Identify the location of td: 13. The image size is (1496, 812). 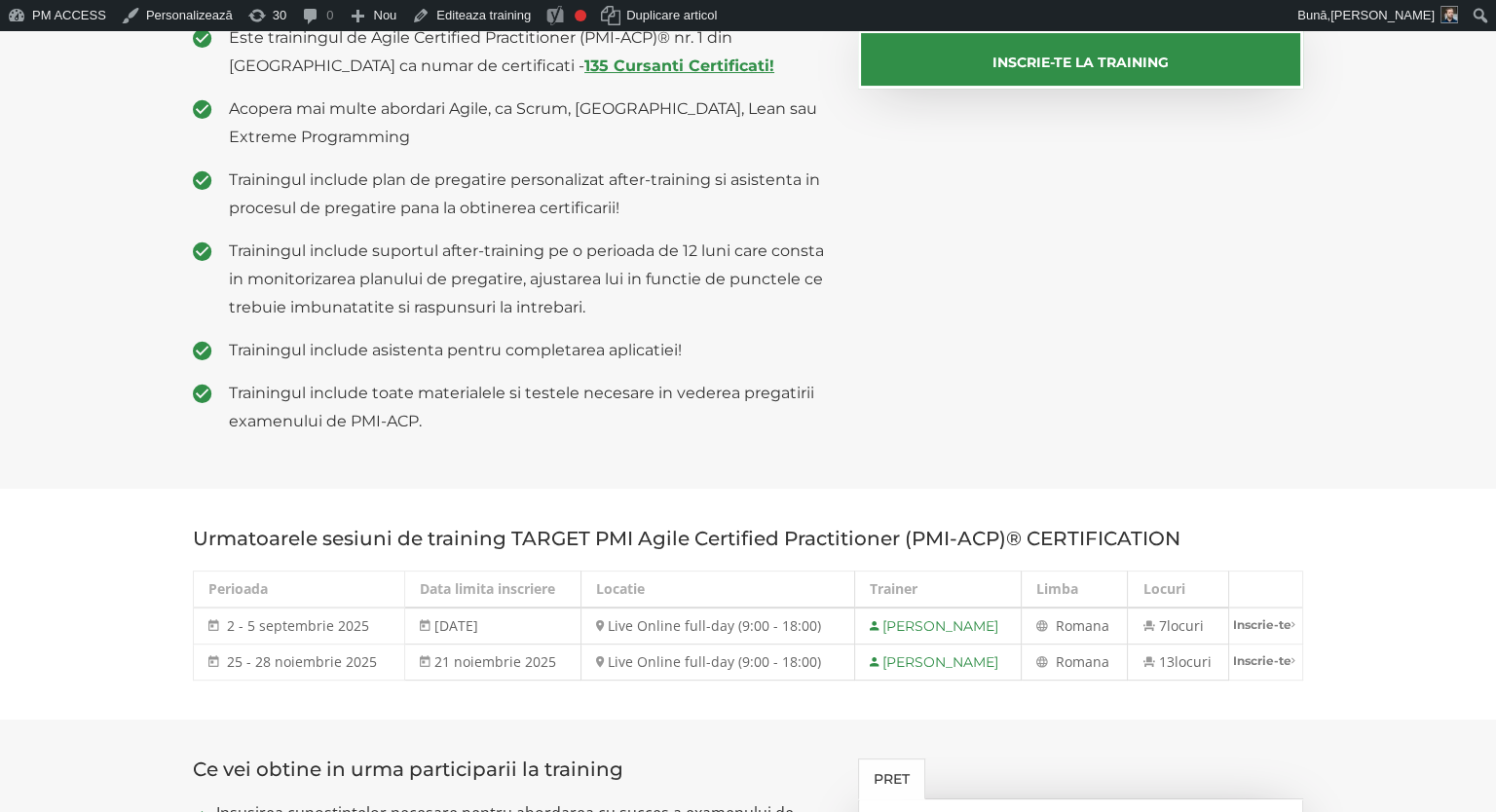
(1179, 662).